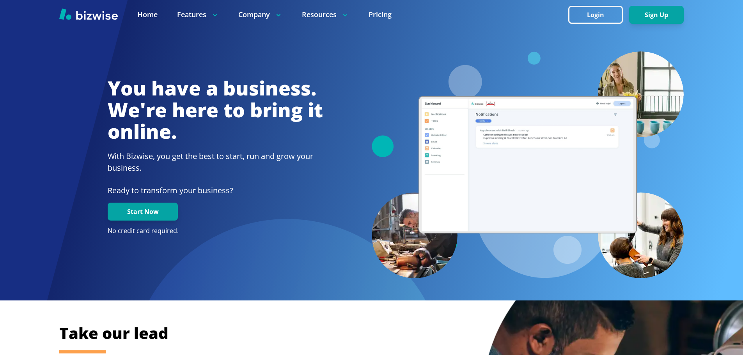  Describe the element at coordinates (325, 14) in the screenshot. I see `p: Resources` at that location.